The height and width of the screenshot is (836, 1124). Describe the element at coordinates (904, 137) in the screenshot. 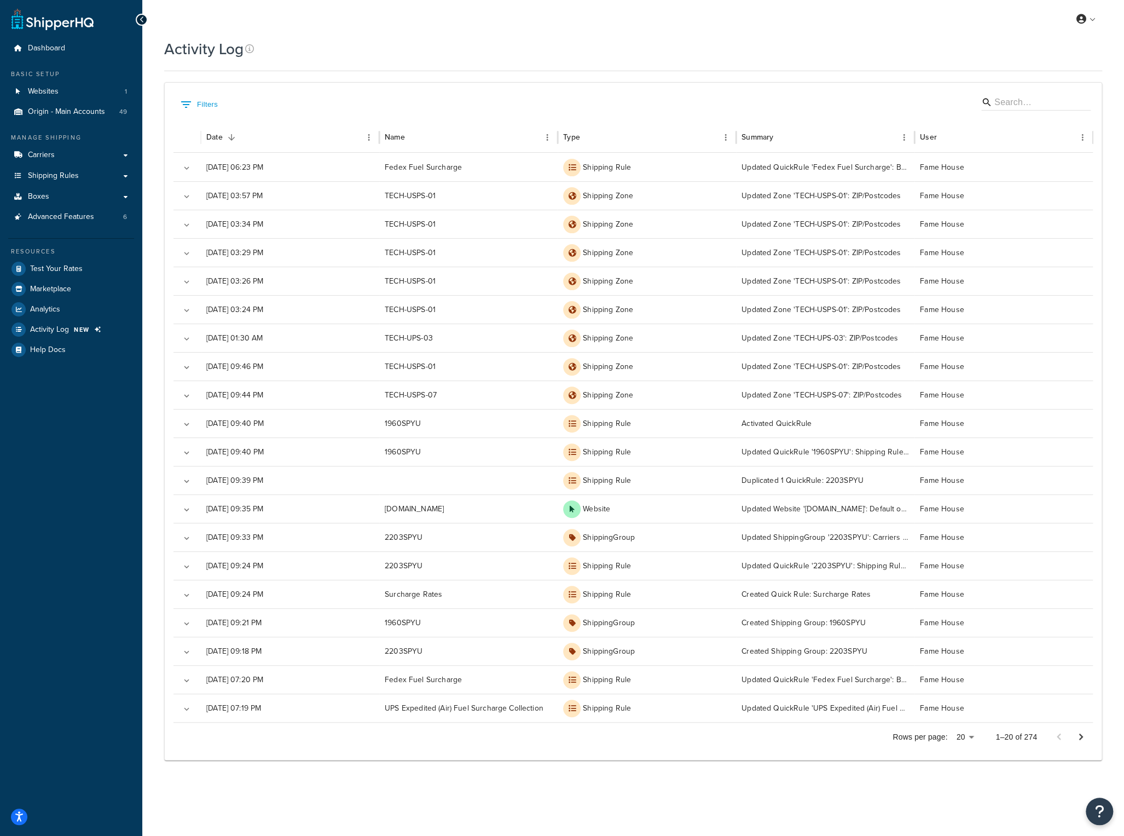

I see `button: Menu` at that location.